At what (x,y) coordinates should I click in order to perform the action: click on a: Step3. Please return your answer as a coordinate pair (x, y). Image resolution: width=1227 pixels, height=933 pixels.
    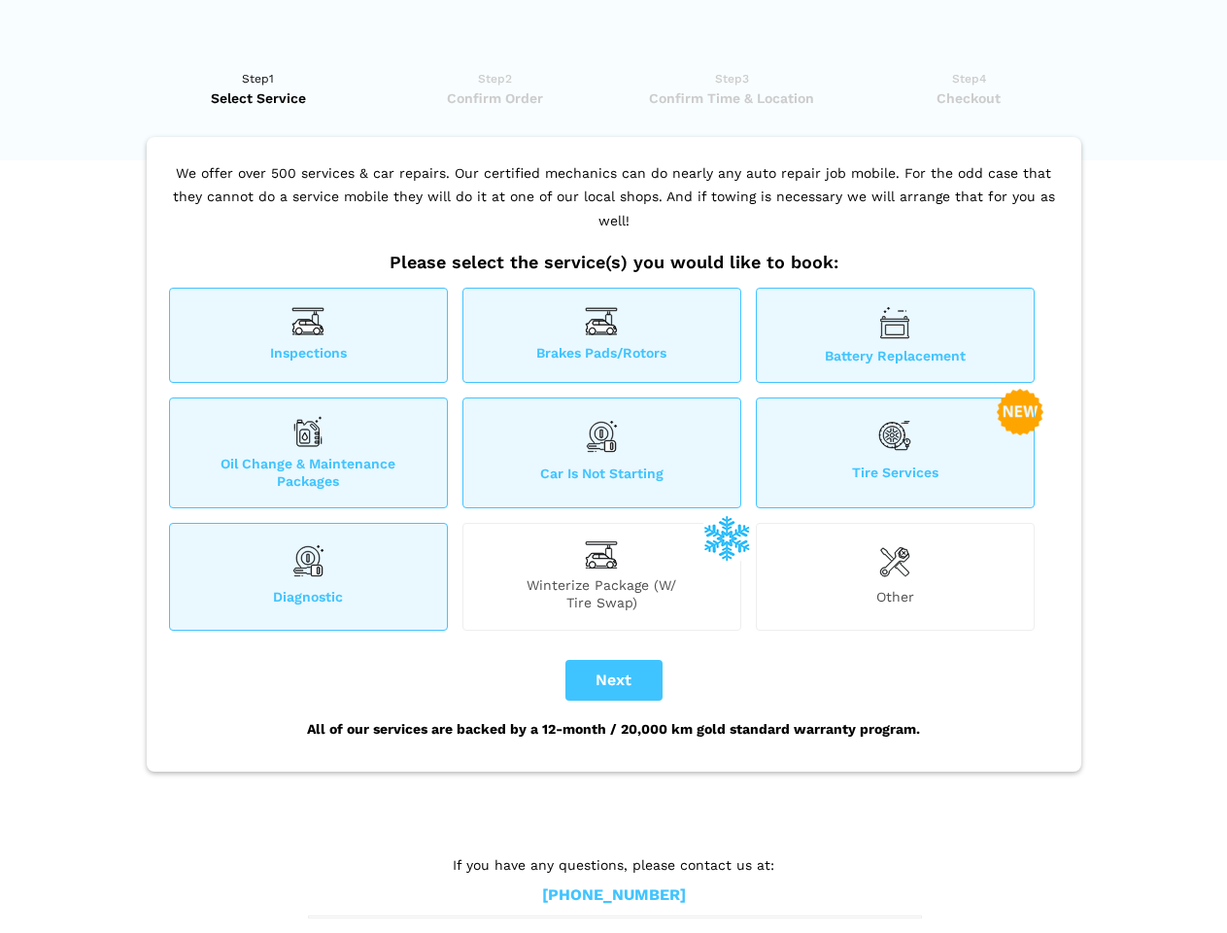
    Looking at the image, I should click on (732, 88).